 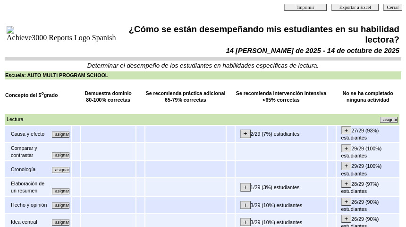 I want to click on td: Lectura, so click(x=98, y=119).